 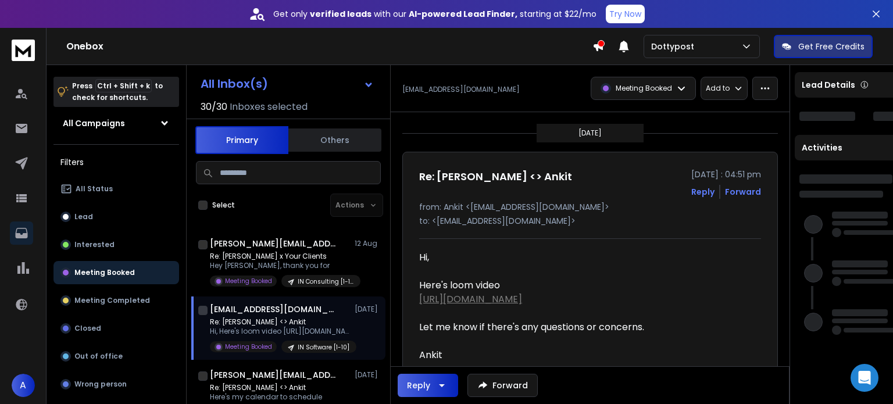 What do you see at coordinates (116, 300) in the screenshot?
I see `button: Meeting Completed` at bounding box center [116, 300].